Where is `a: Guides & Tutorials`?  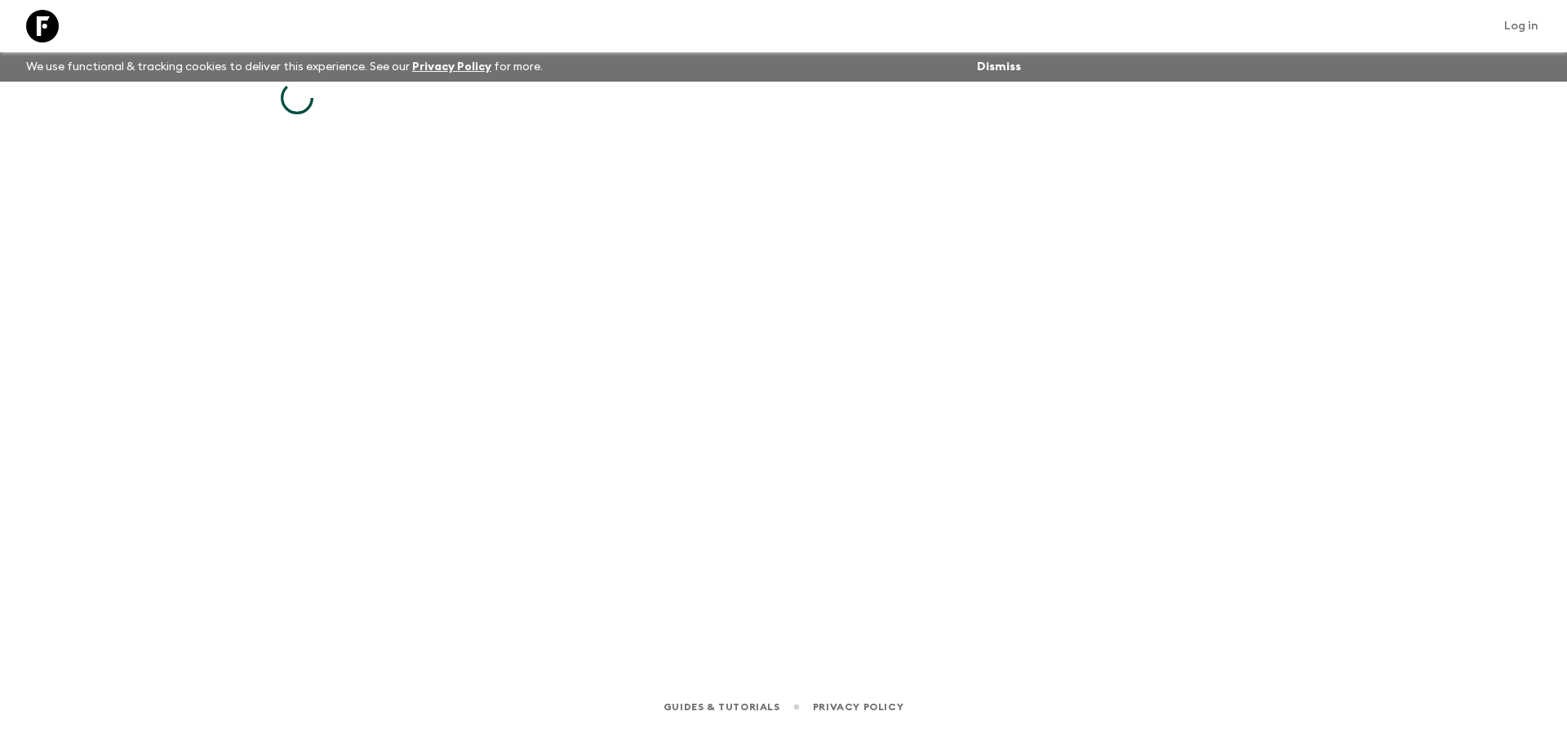 a: Guides & Tutorials is located at coordinates (721, 707).